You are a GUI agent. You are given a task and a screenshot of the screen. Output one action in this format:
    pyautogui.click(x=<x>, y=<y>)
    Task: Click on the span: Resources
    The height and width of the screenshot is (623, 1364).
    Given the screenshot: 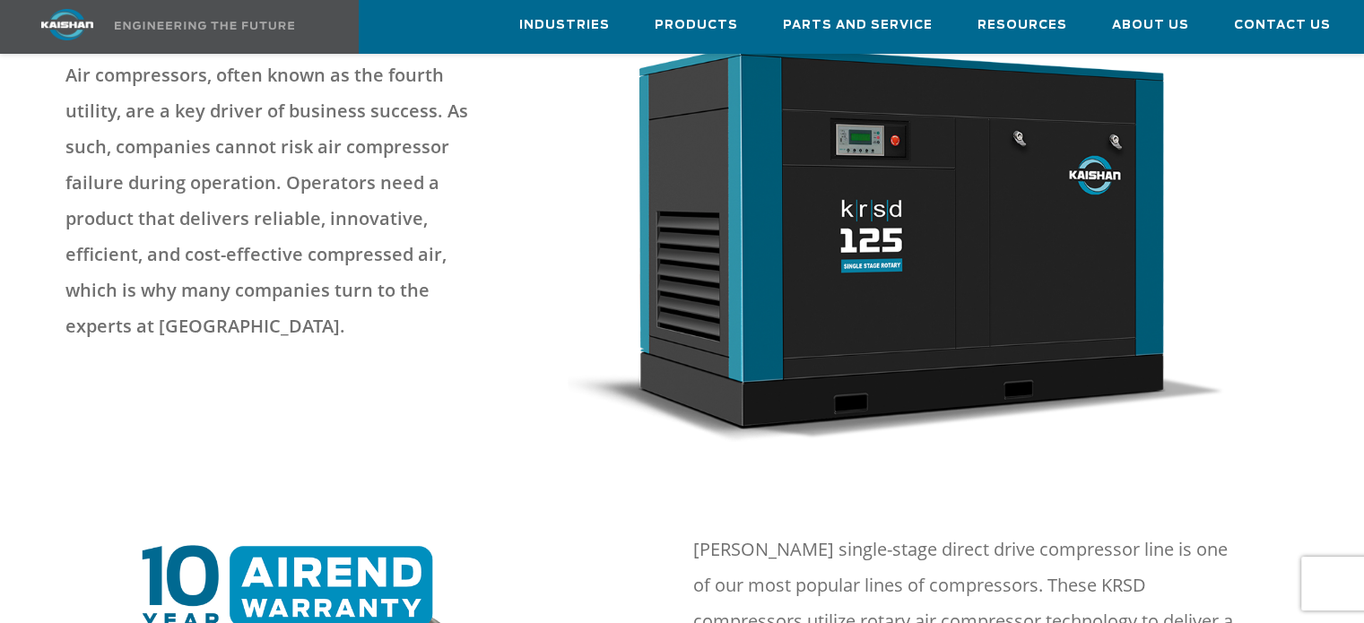 What is the action you would take?
    pyautogui.click(x=1022, y=25)
    